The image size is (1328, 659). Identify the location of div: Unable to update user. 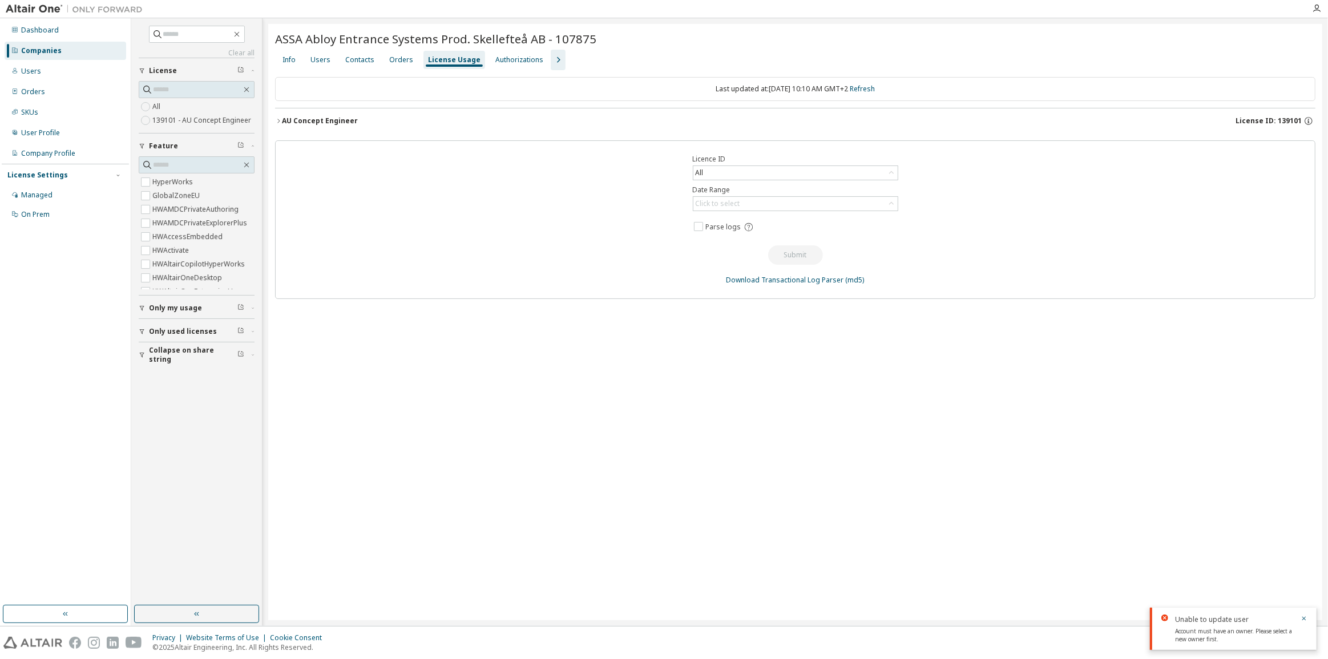
(1234, 620).